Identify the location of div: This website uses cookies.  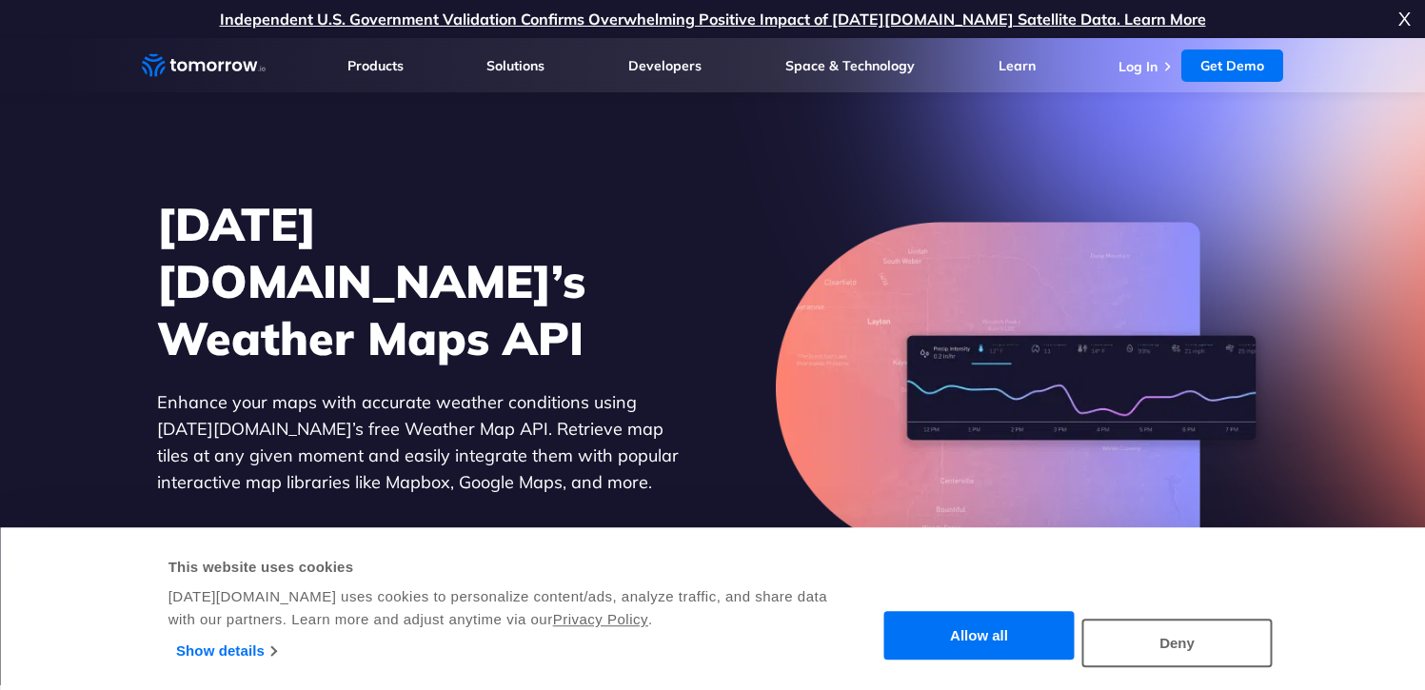
(509, 567).